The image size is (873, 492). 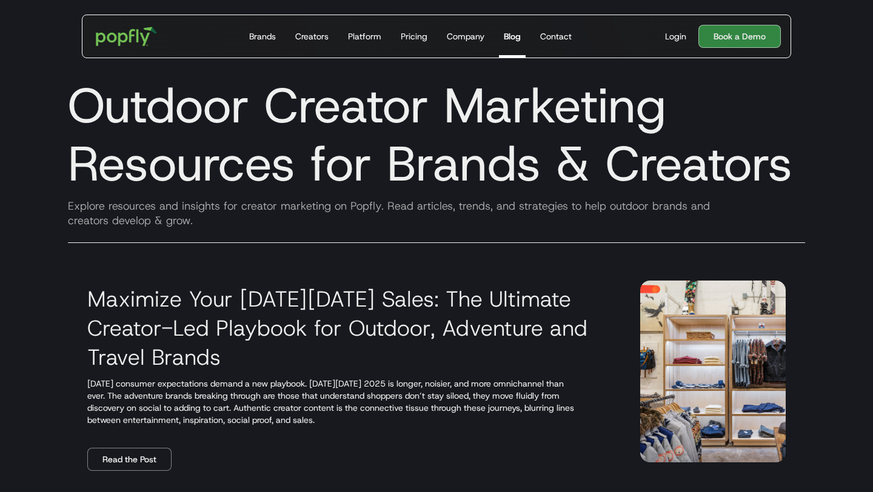 What do you see at coordinates (556, 36) in the screenshot?
I see `a: Contact` at bounding box center [556, 36].